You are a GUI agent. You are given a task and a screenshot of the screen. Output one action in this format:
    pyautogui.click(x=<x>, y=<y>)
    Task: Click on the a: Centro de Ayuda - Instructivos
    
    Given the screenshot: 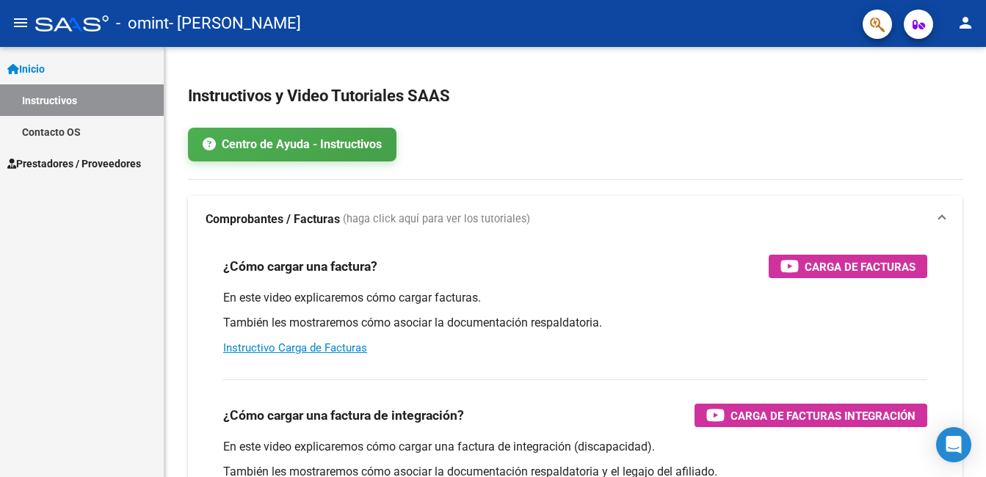 What is the action you would take?
    pyautogui.click(x=292, y=145)
    